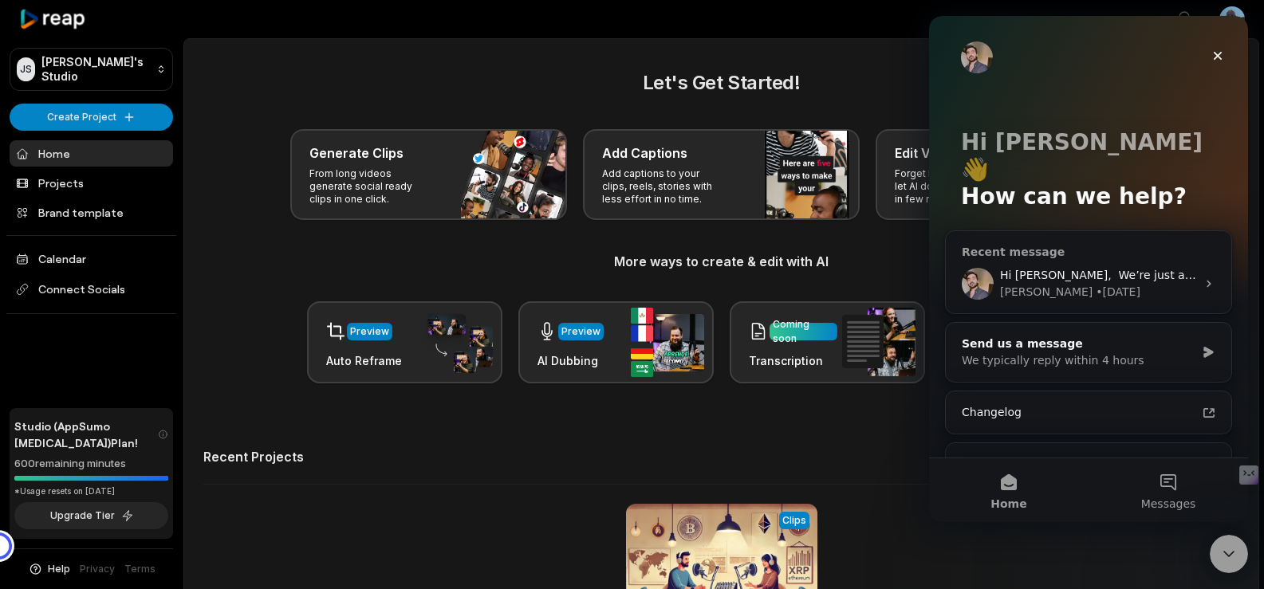 This screenshot has width=1264, height=589. What do you see at coordinates (97, 570) in the screenshot?
I see `a: Privacy` at bounding box center [97, 570].